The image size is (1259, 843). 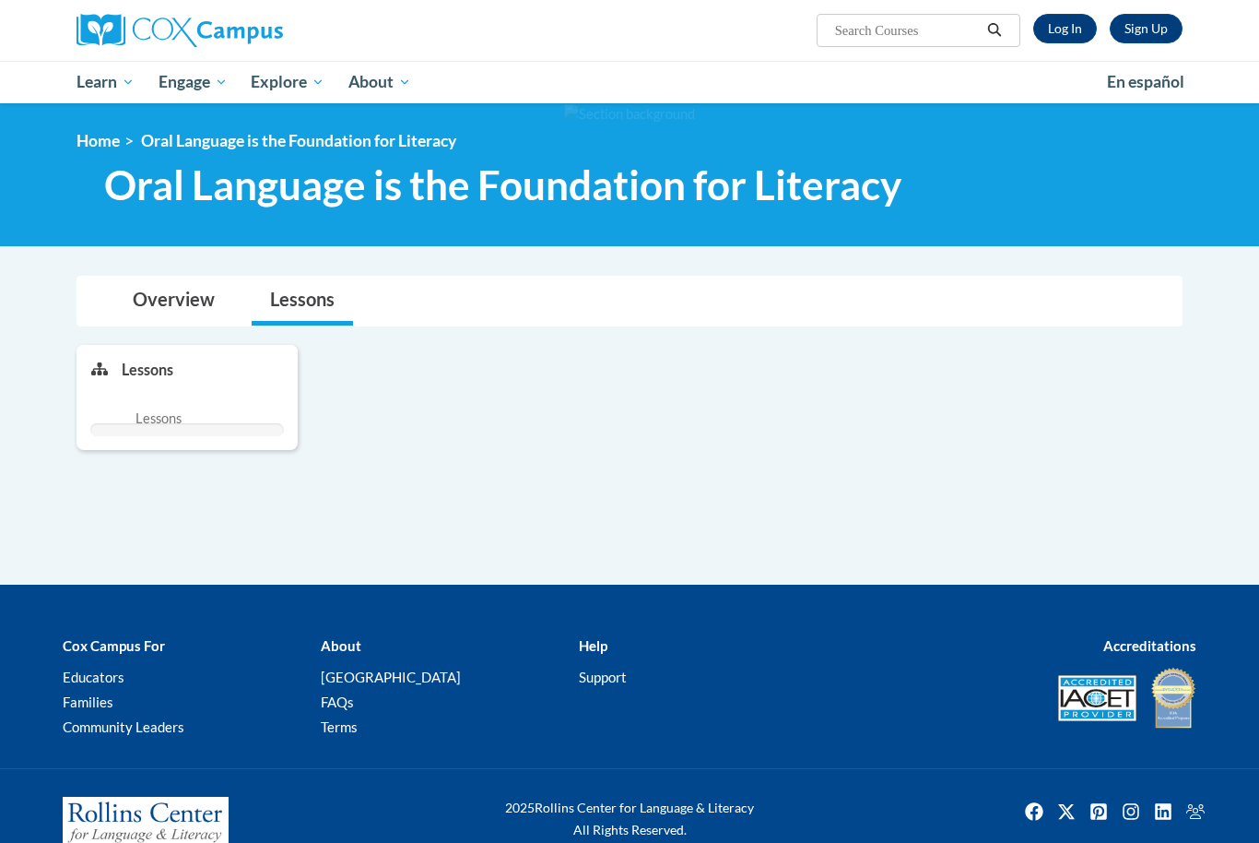 I want to click on a: Support, so click(x=603, y=677).